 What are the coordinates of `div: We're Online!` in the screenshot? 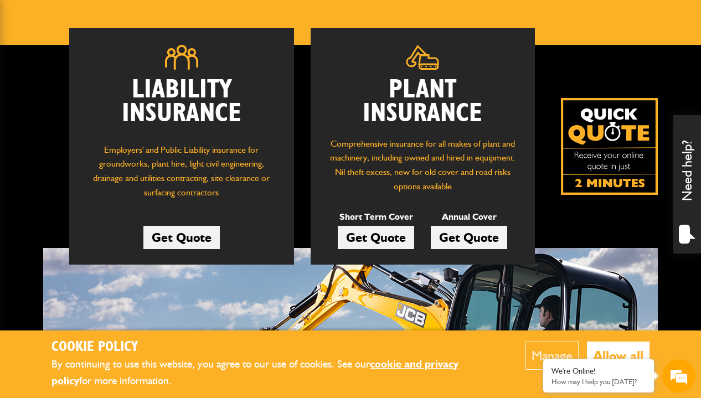 It's located at (599, 371).